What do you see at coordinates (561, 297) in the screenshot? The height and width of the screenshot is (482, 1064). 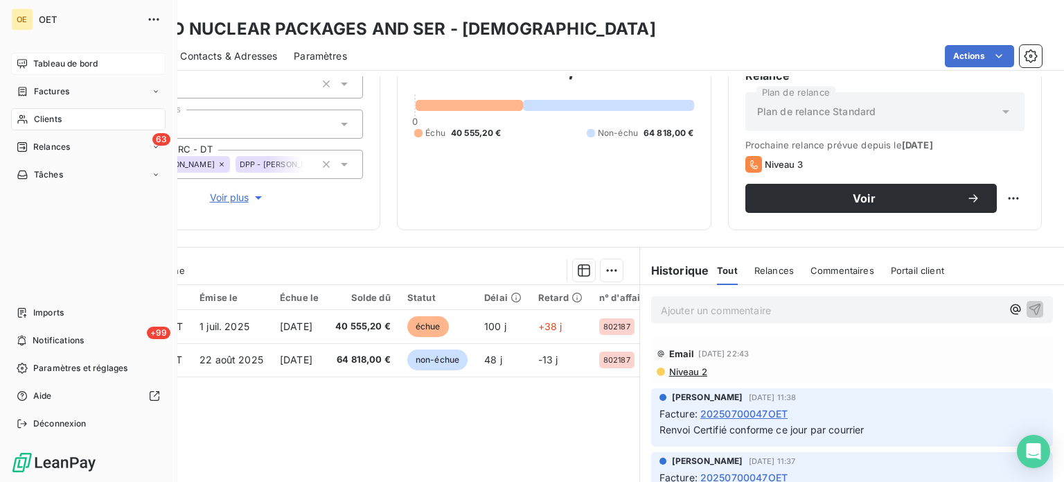 I see `div: Retard` at bounding box center [561, 297].